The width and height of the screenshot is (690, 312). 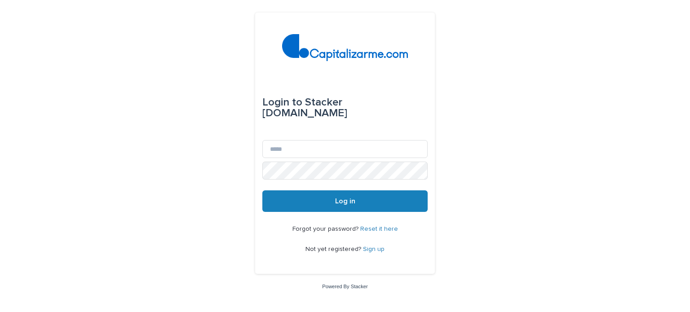 What do you see at coordinates (344, 286) in the screenshot?
I see `a: Powered By Stacker` at bounding box center [344, 286].